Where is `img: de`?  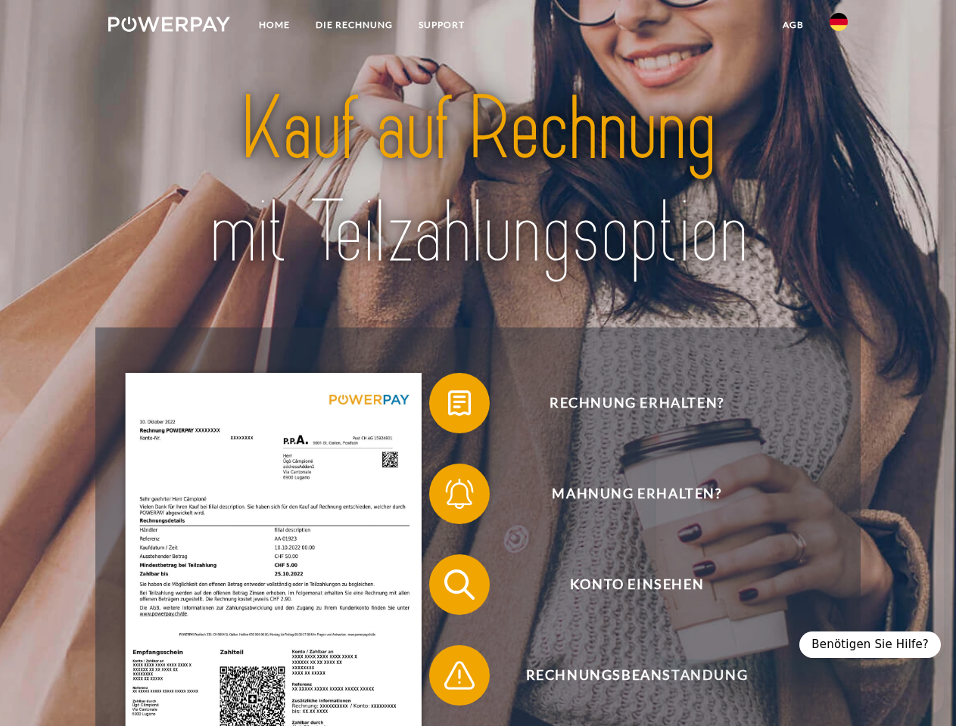 img: de is located at coordinates (838, 22).